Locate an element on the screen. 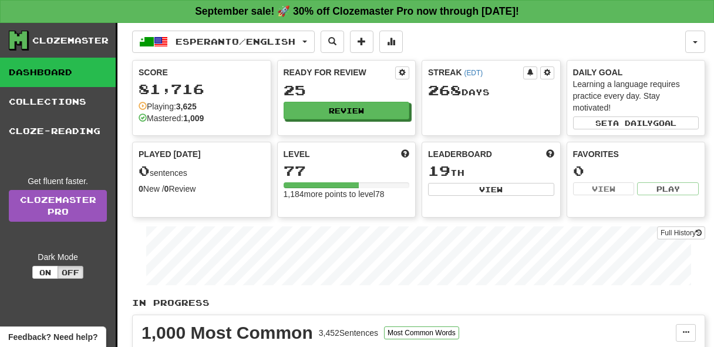 This screenshot has height=347, width=714. a: (EDT) is located at coordinates (474, 73).